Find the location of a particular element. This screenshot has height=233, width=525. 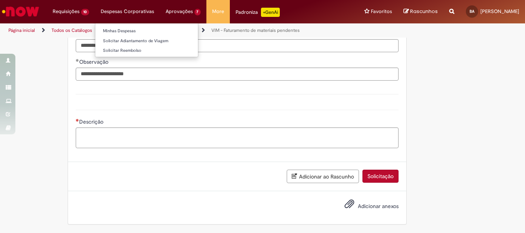

button: Adicionar ao Rascunho is located at coordinates (323, 177).